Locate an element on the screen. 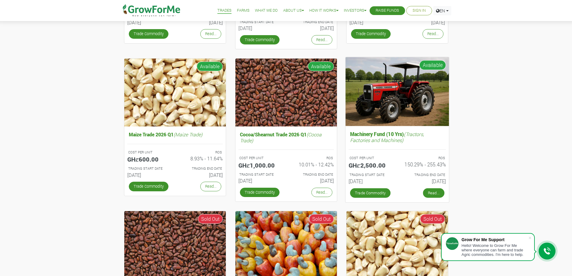 The image size is (572, 276). a: Trades is located at coordinates (224, 11).